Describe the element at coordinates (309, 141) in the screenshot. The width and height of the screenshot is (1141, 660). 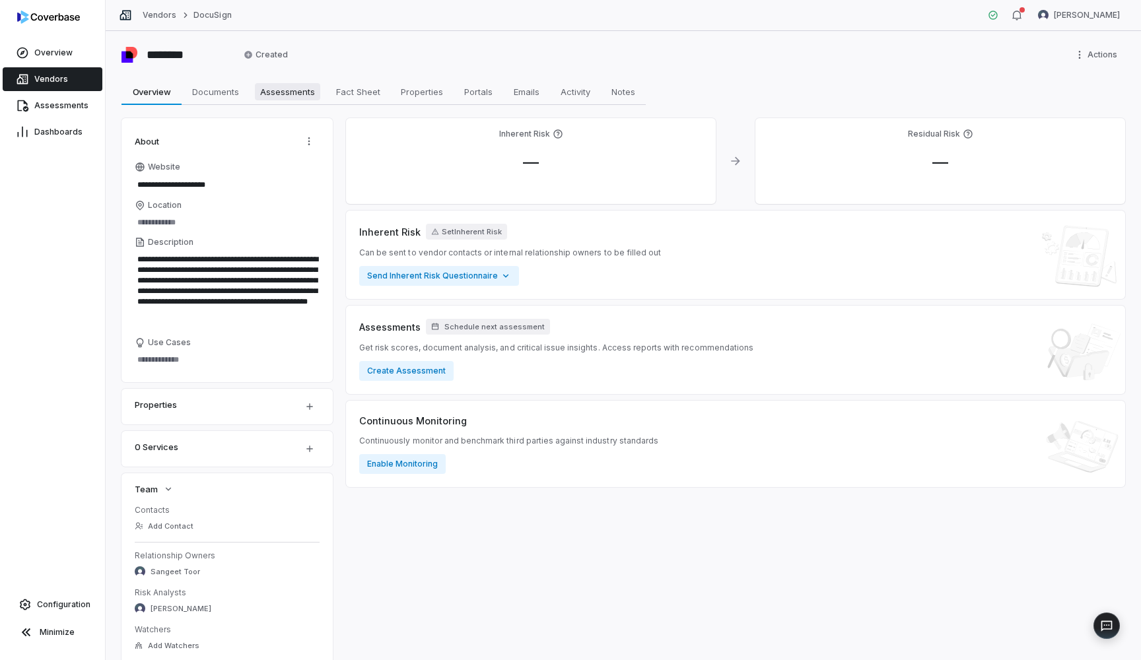
I see `button: Actions` at that location.